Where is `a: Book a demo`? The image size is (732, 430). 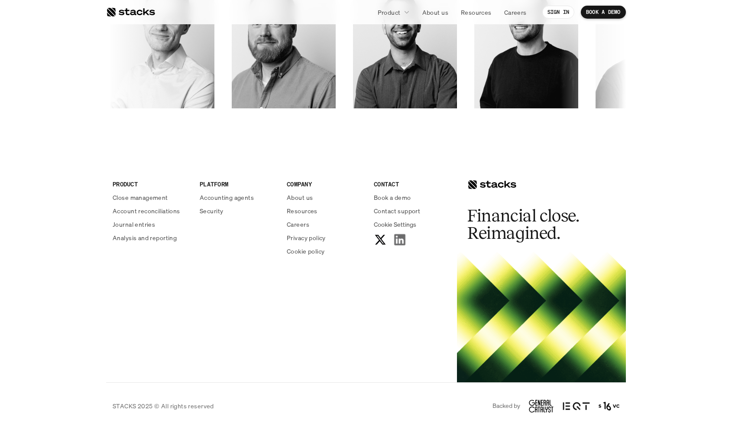
a: Book a demo is located at coordinates (412, 197).